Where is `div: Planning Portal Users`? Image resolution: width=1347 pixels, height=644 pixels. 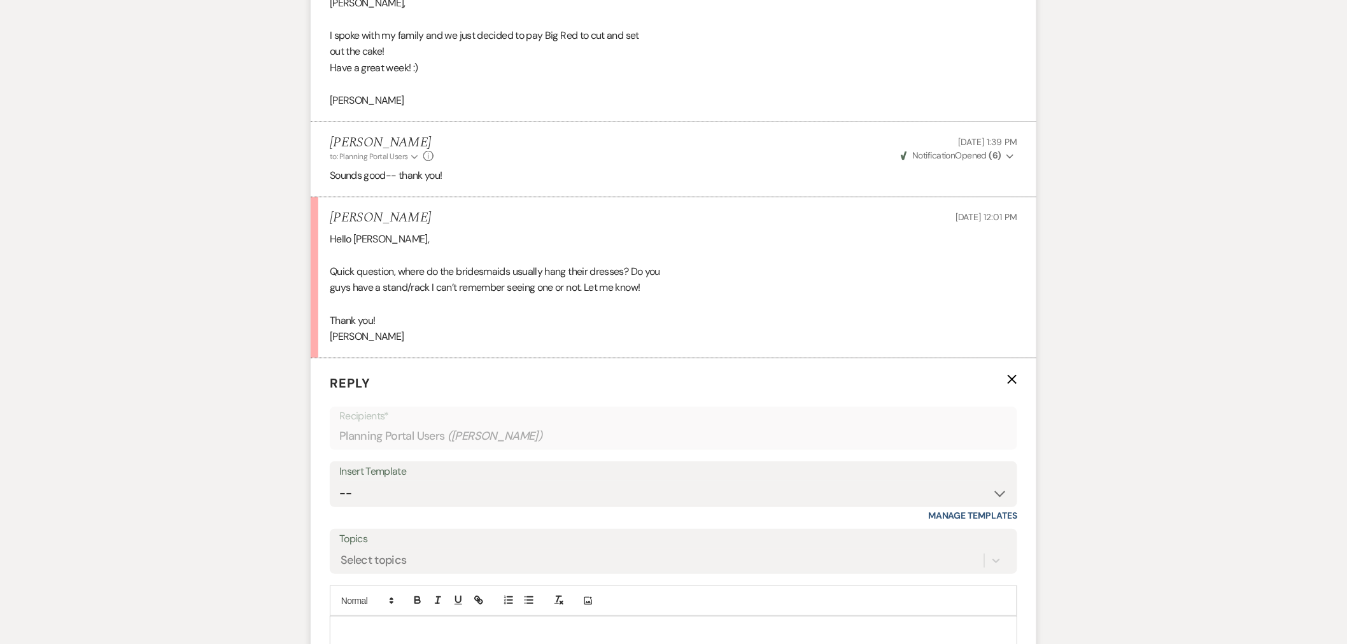 div: Planning Portal Users is located at coordinates (674, 436).